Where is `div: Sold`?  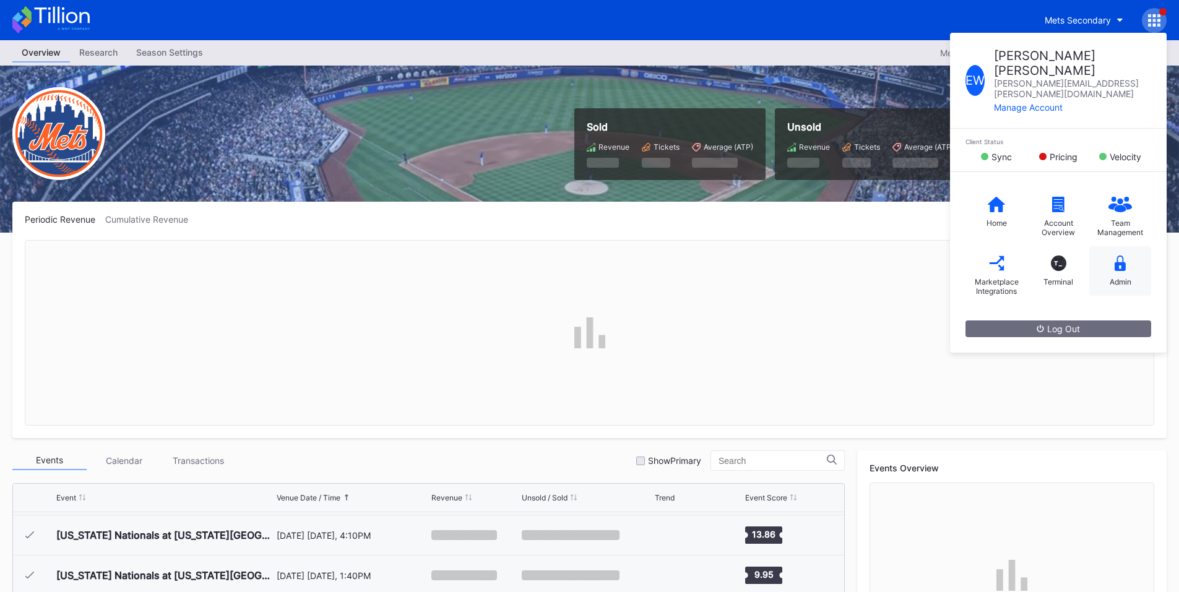 div: Sold is located at coordinates (669, 127).